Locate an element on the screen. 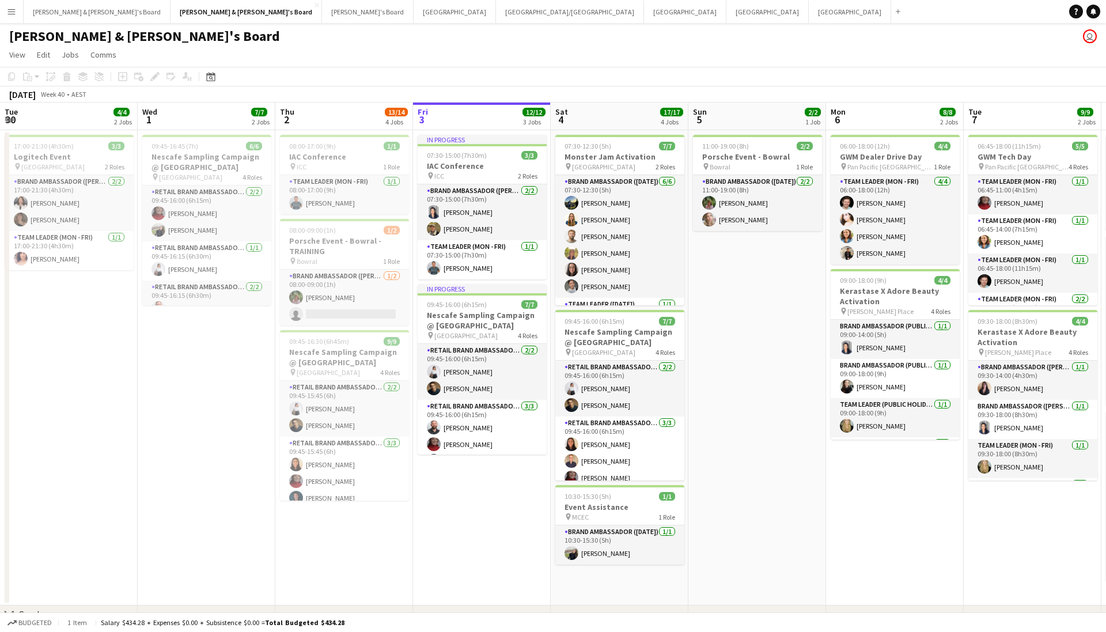  span: 2/2 is located at coordinates (813, 112).